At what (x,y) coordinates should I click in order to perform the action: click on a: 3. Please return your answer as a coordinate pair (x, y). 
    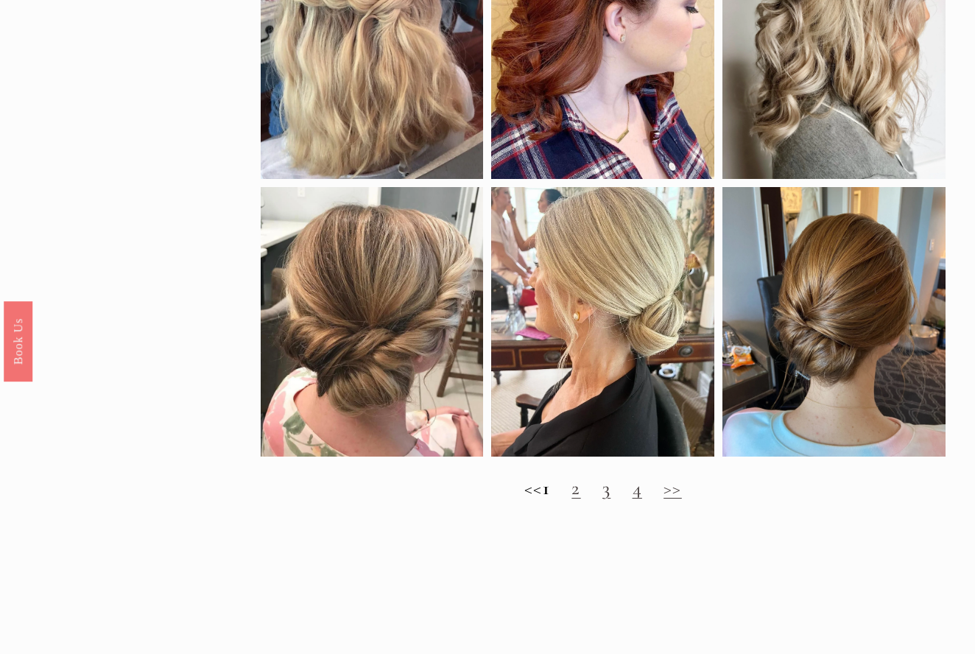
    Looking at the image, I should click on (606, 488).